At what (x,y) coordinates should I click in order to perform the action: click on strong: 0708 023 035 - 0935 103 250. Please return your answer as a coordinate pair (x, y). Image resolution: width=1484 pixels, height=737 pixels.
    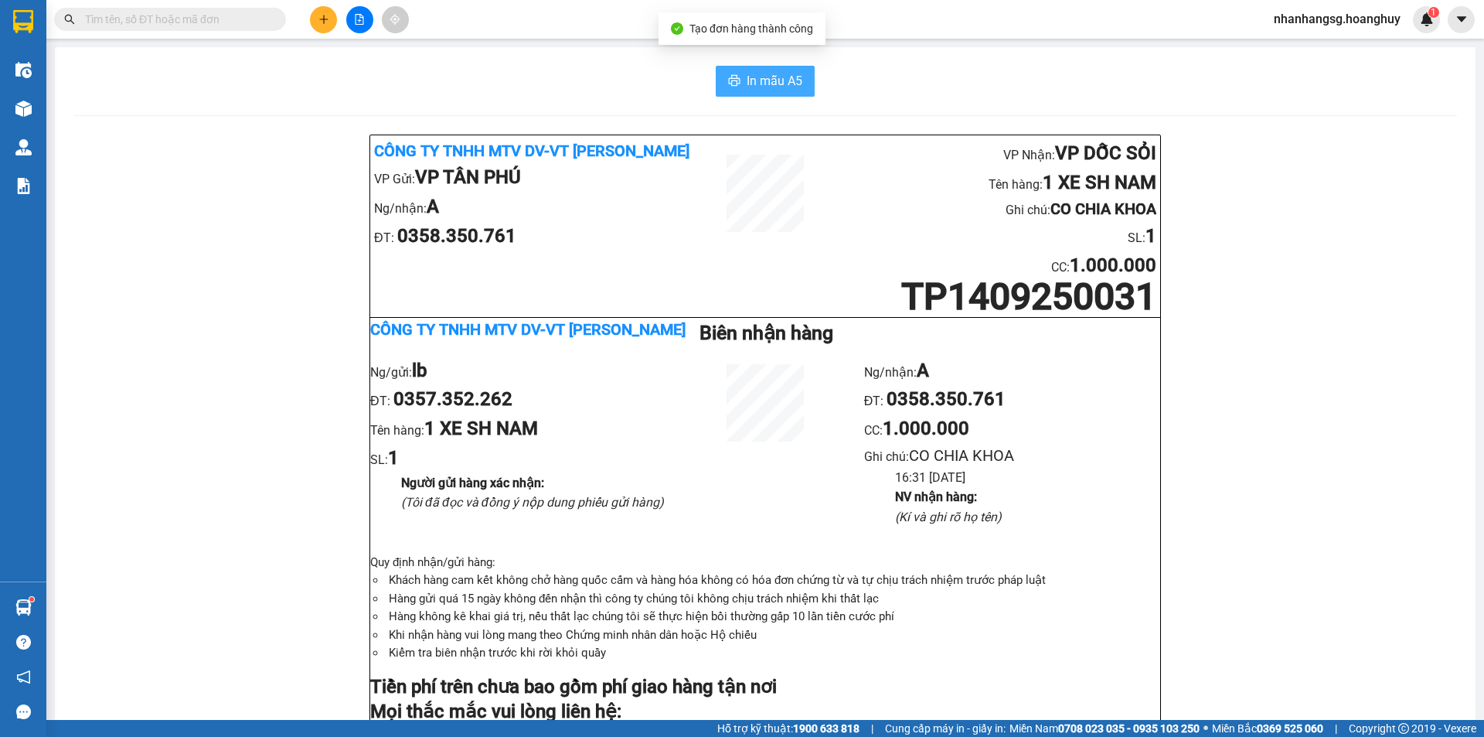
    Looking at the image, I should click on (1129, 728).